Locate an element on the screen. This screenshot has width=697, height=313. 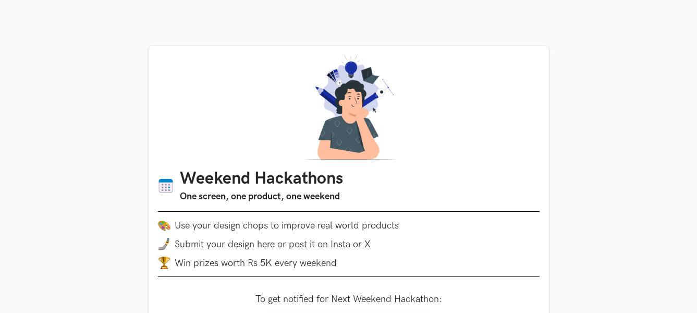
img: Calendar icon is located at coordinates (166, 185).